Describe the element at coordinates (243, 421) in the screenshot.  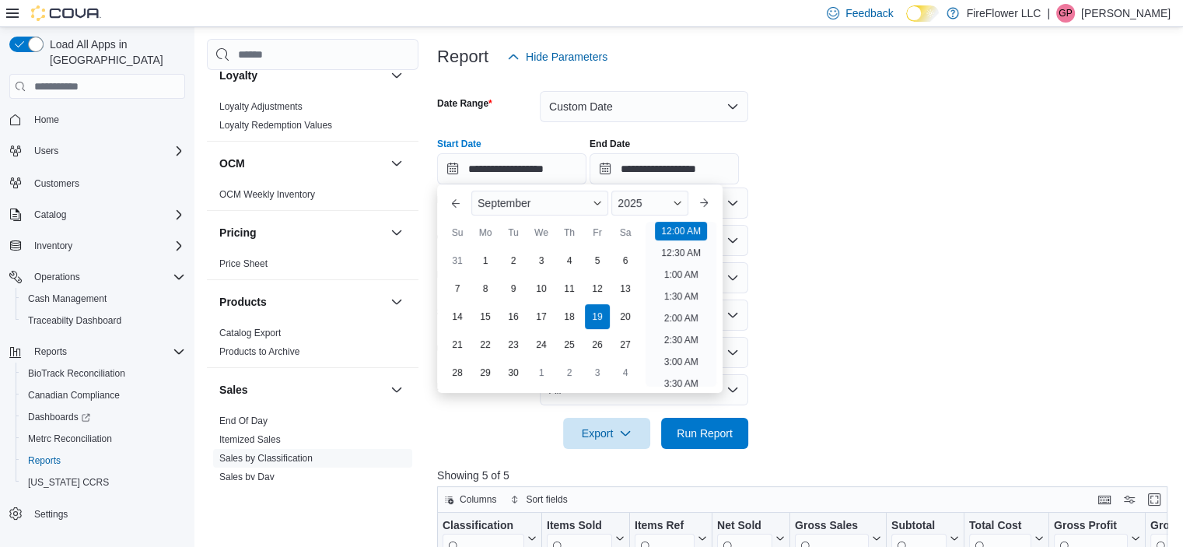
I see `span: End Of Day` at that location.